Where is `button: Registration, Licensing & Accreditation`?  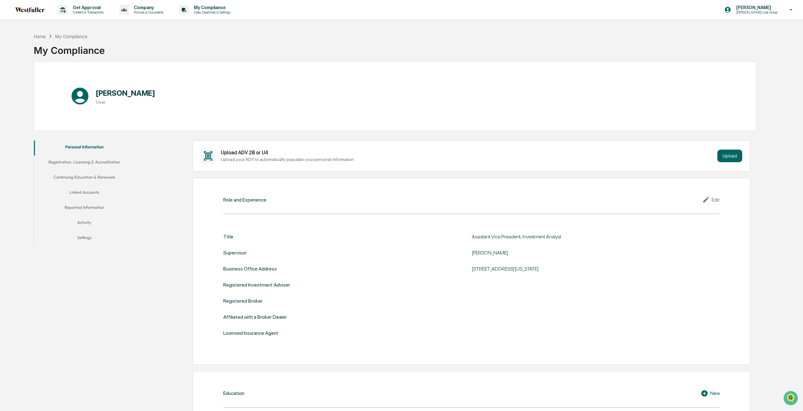
button: Registration, Licensing & Accreditation is located at coordinates (84, 163).